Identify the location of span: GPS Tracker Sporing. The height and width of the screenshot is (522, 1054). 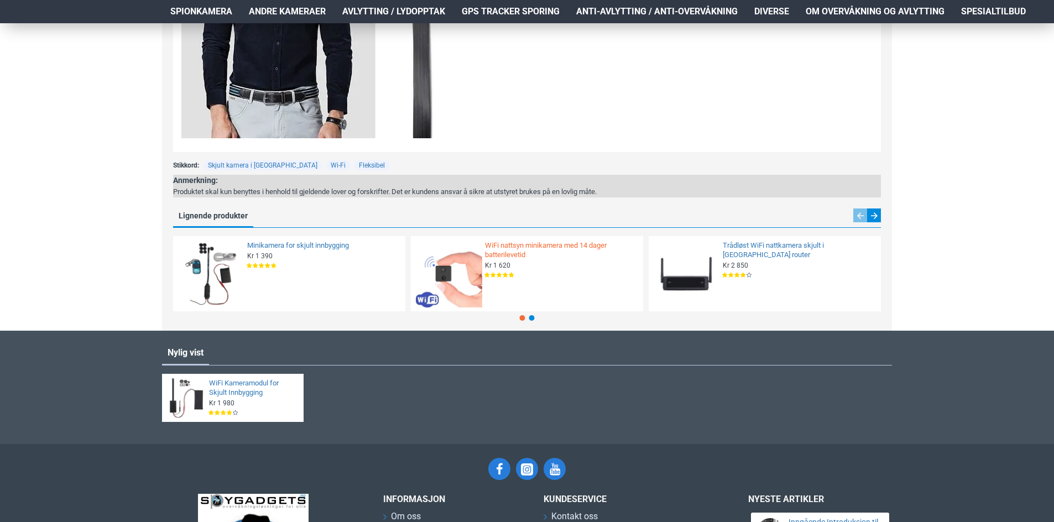
(510, 12).